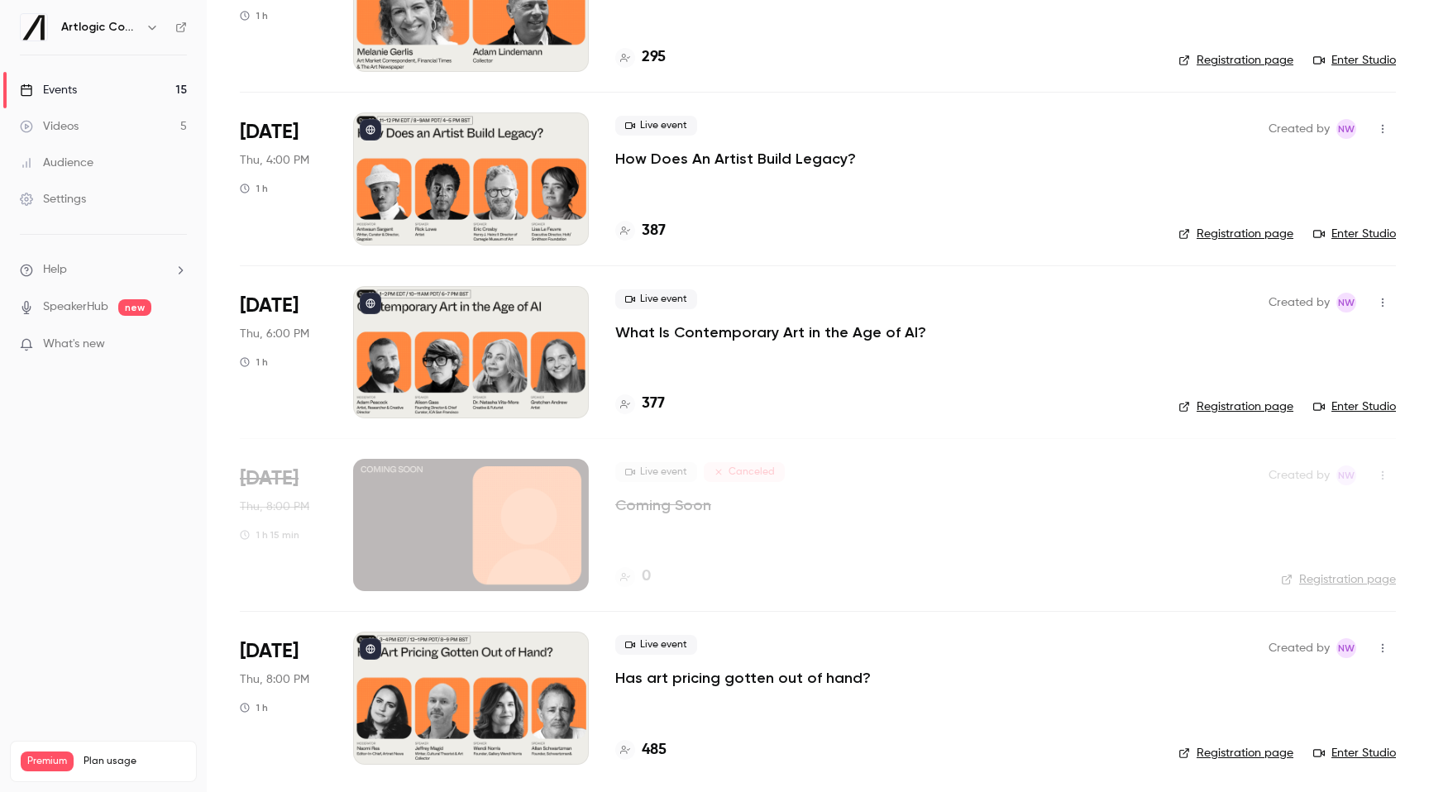  Describe the element at coordinates (640, 404) in the screenshot. I see `a: 377` at that location.